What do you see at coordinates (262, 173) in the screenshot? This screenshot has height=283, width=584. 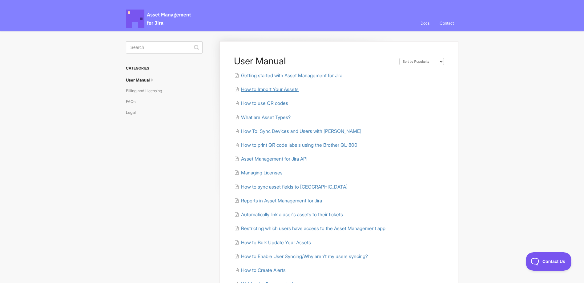 I see `span: Managing Licenses` at bounding box center [262, 173].